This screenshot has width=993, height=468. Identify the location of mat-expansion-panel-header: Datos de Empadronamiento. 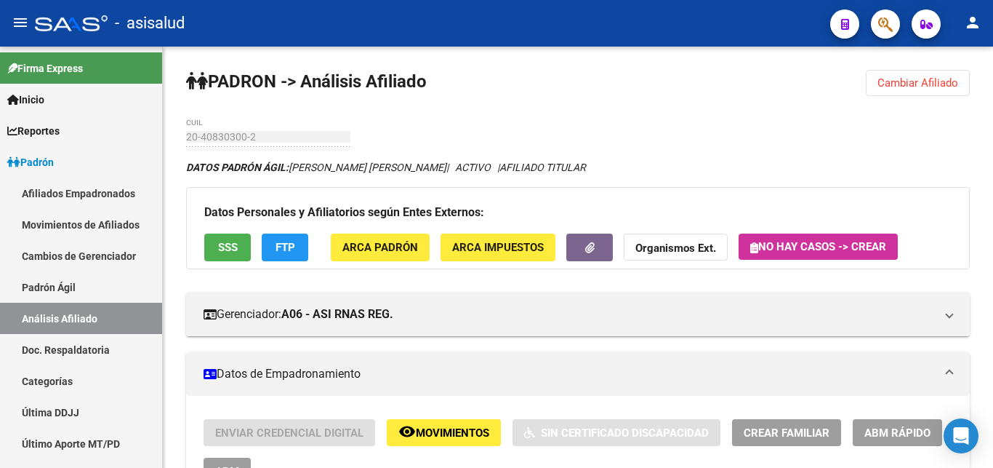
(578, 374).